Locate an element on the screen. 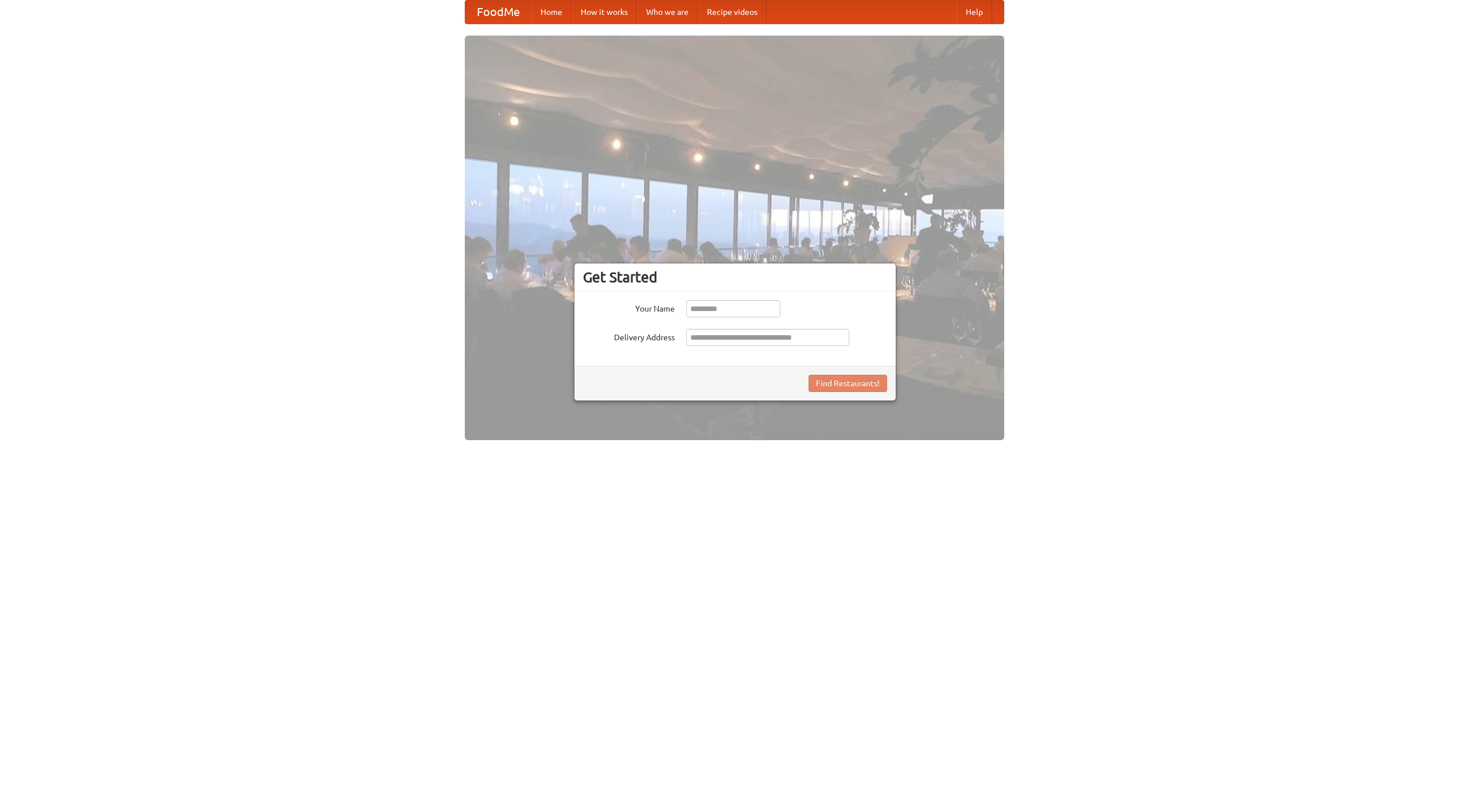  button: Find Restaurants! is located at coordinates (848, 383).